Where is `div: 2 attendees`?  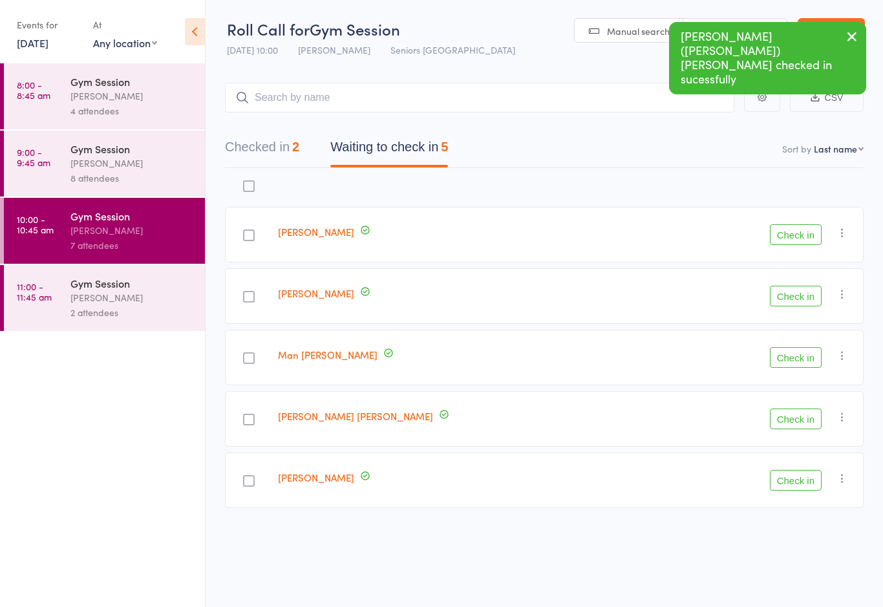 div: 2 attendees is located at coordinates (132, 312).